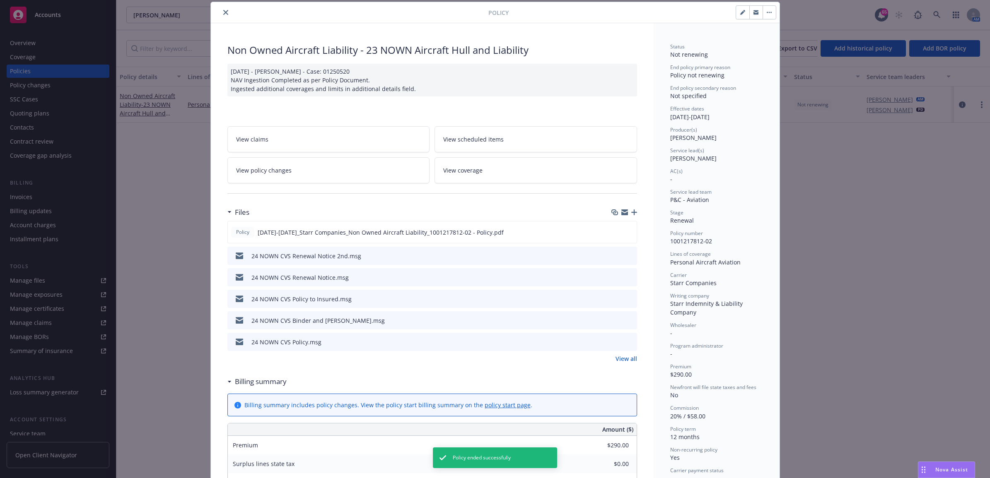 This screenshot has width=990, height=478. I want to click on span: Amount ($), so click(617, 429).